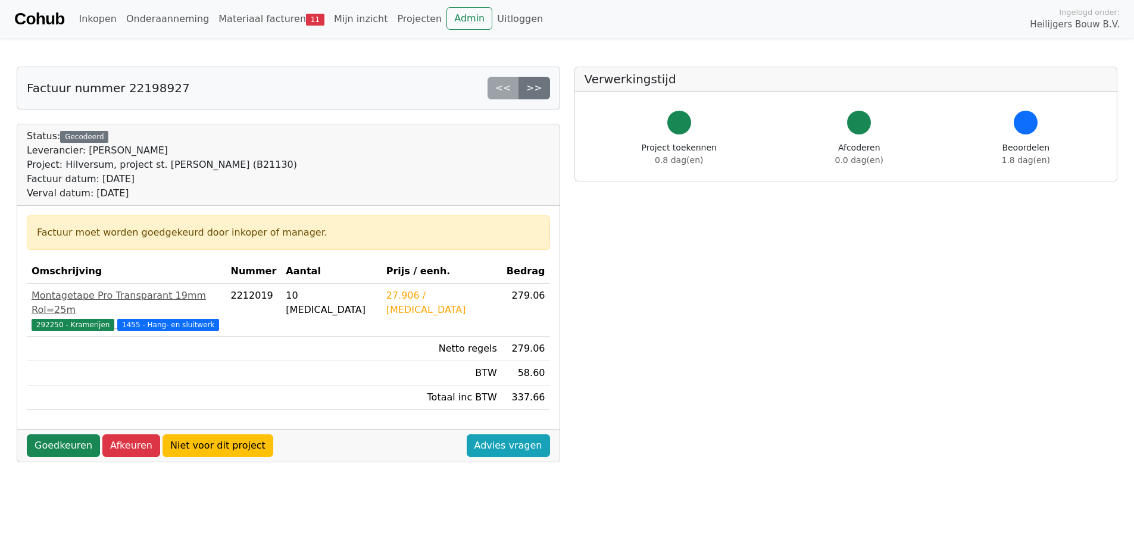  What do you see at coordinates (97, 19) in the screenshot?
I see `a: Inkopen` at bounding box center [97, 19].